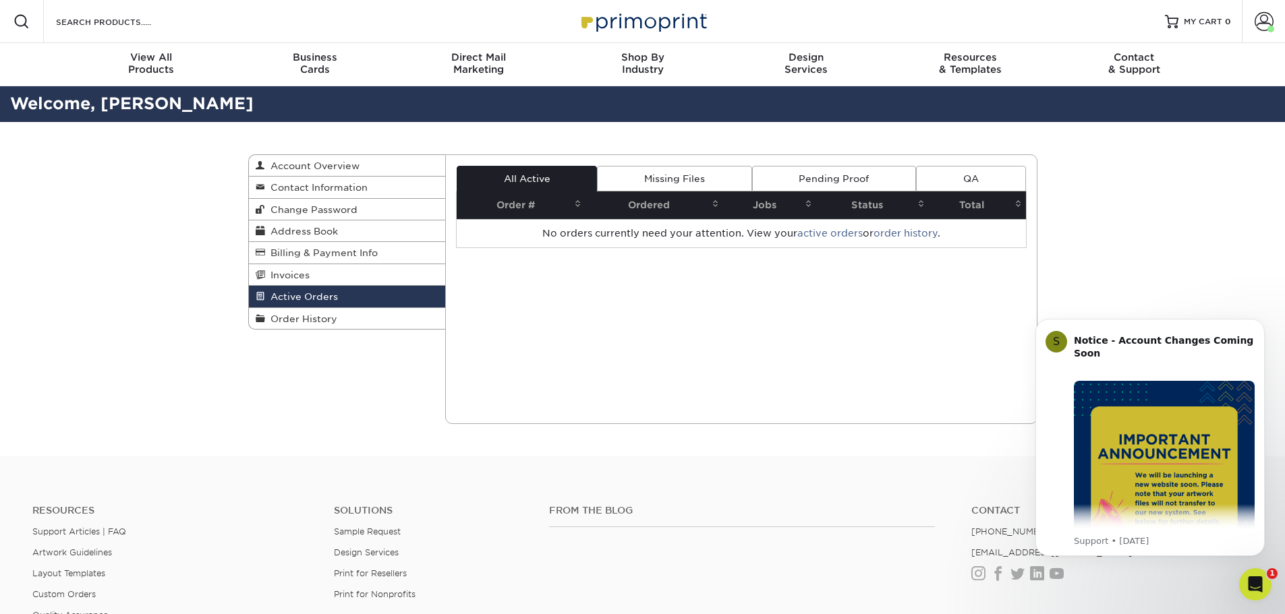 The height and width of the screenshot is (614, 1285). Describe the element at coordinates (79, 531) in the screenshot. I see `a: Support Articles | FAQ` at that location.